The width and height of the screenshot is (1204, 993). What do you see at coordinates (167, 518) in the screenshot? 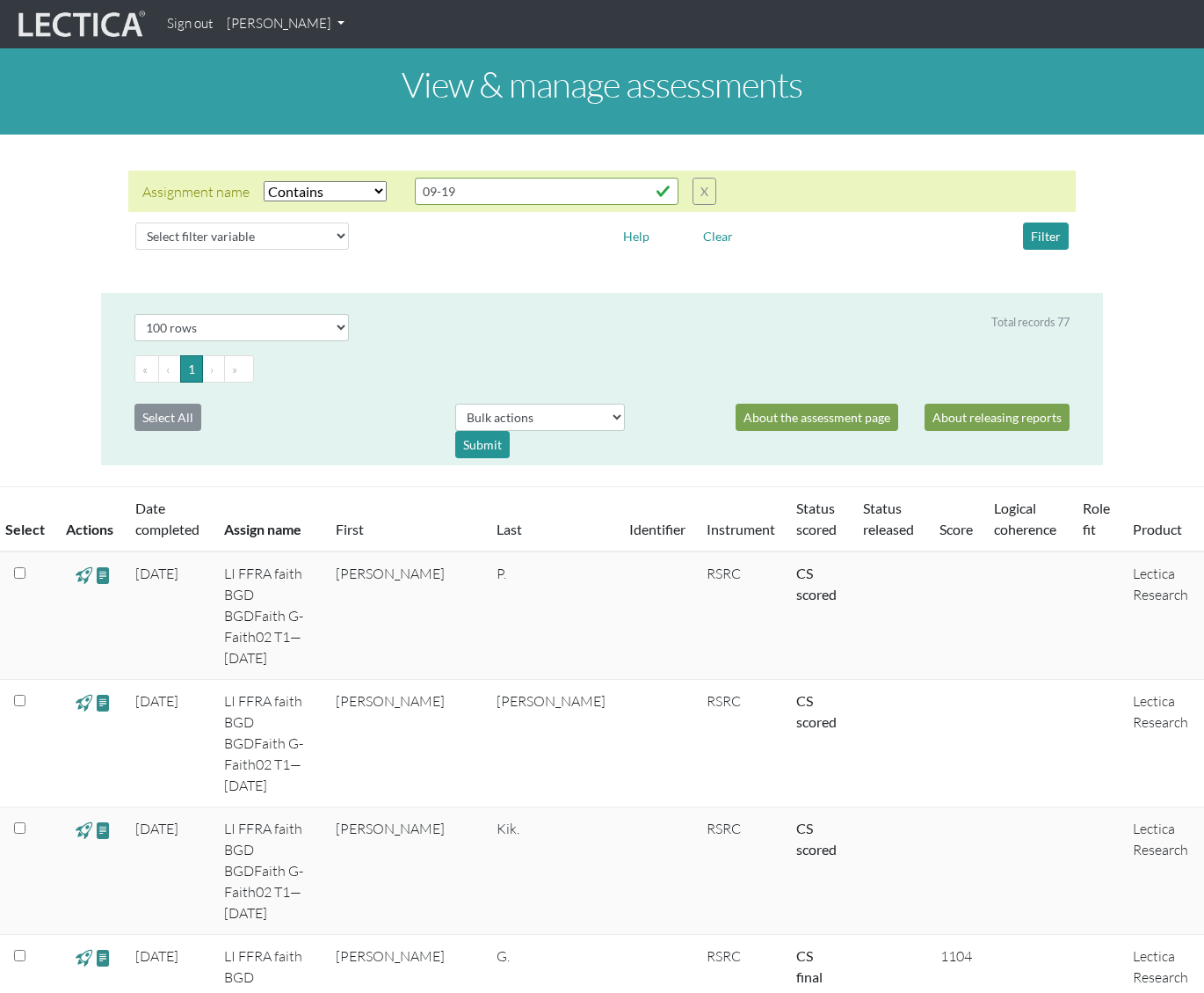
I see `a: Date completed` at bounding box center [167, 518].